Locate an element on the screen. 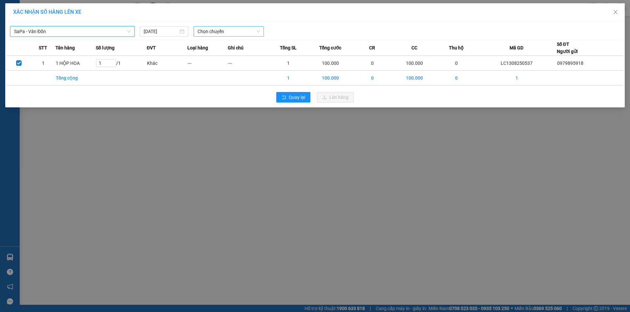 This screenshot has width=630, height=312. span: Mã GD is located at coordinates (516, 48).